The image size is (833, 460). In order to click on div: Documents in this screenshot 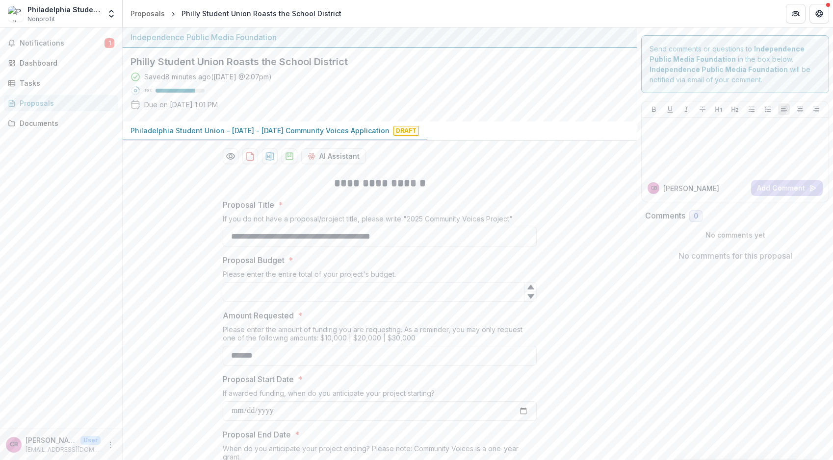, I will do `click(65, 123)`.